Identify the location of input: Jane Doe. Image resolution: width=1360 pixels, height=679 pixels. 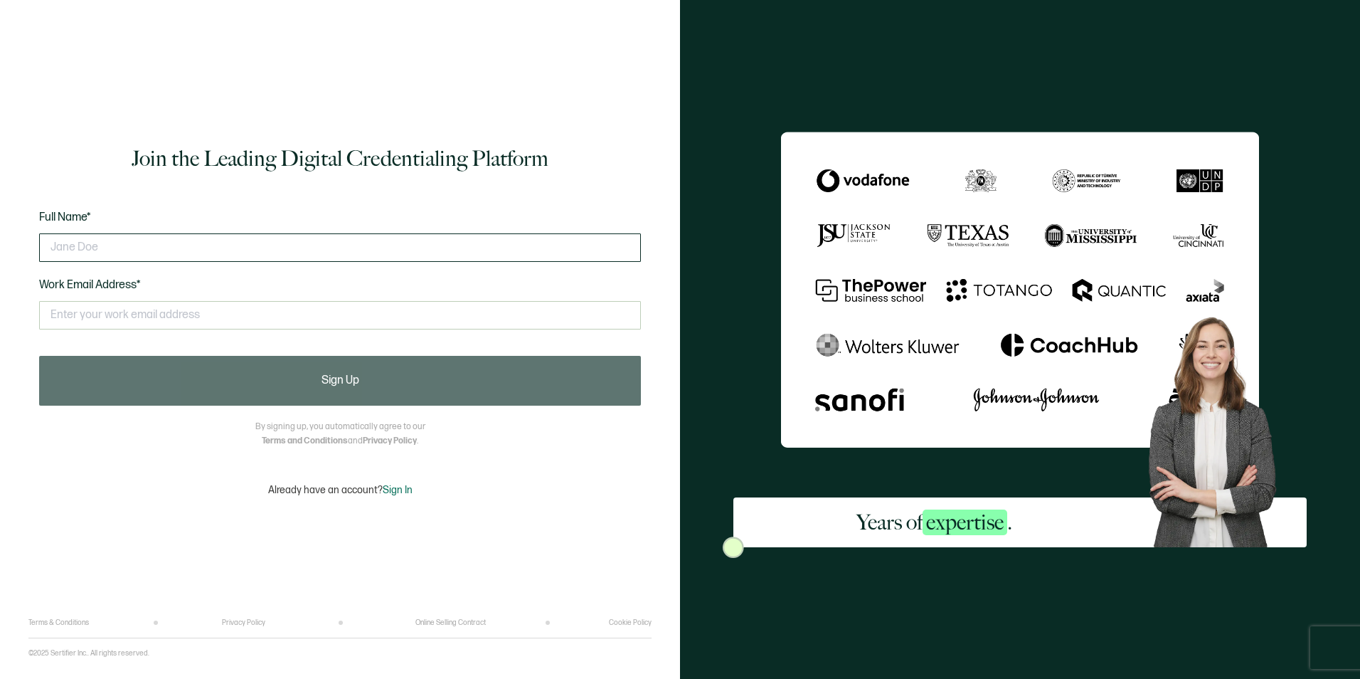
(340, 248).